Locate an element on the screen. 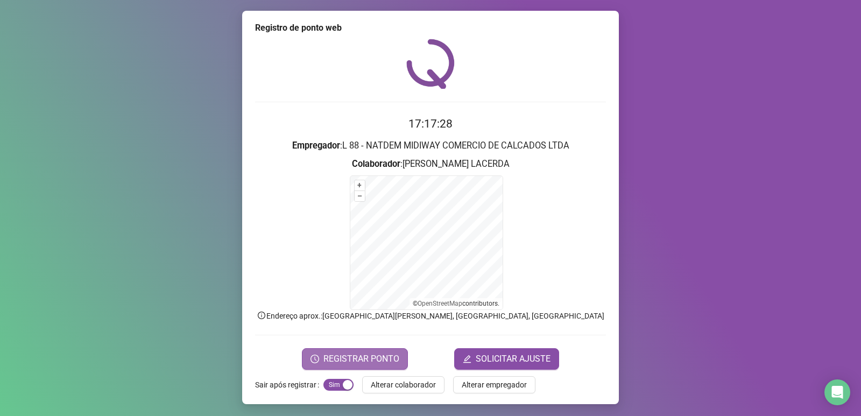 This screenshot has width=861, height=416. div: Registro de ponto web is located at coordinates (431, 28).